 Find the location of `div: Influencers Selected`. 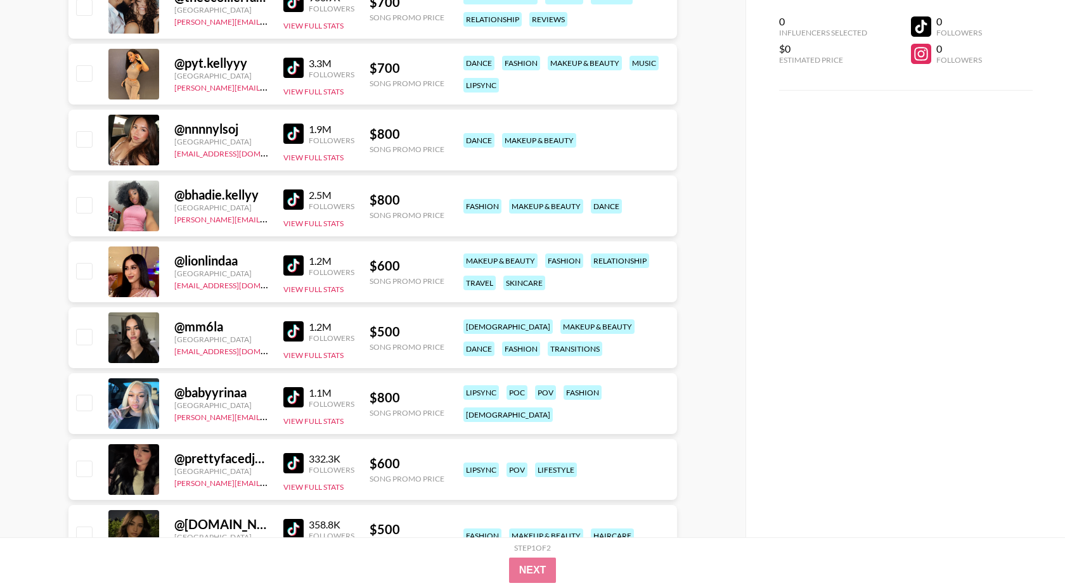

div: Influencers Selected is located at coordinates (823, 32).